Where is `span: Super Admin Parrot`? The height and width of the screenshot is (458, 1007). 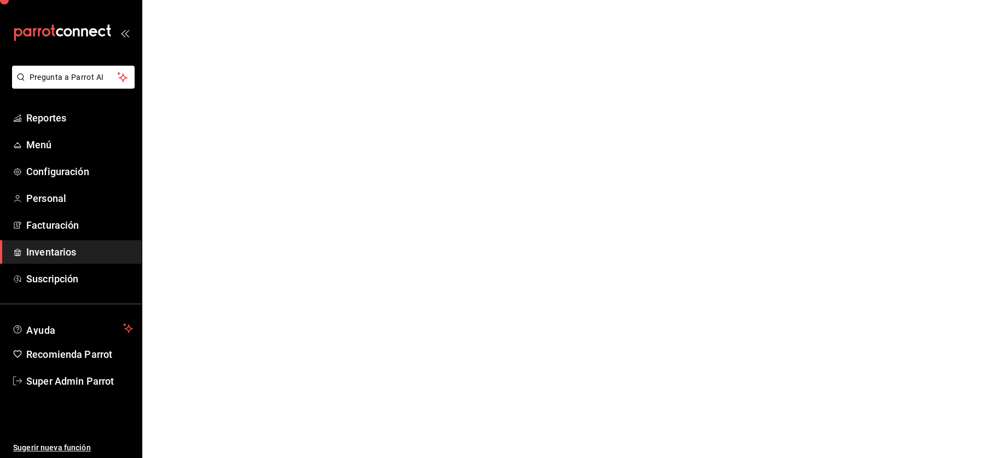 span: Super Admin Parrot is located at coordinates (79, 381).